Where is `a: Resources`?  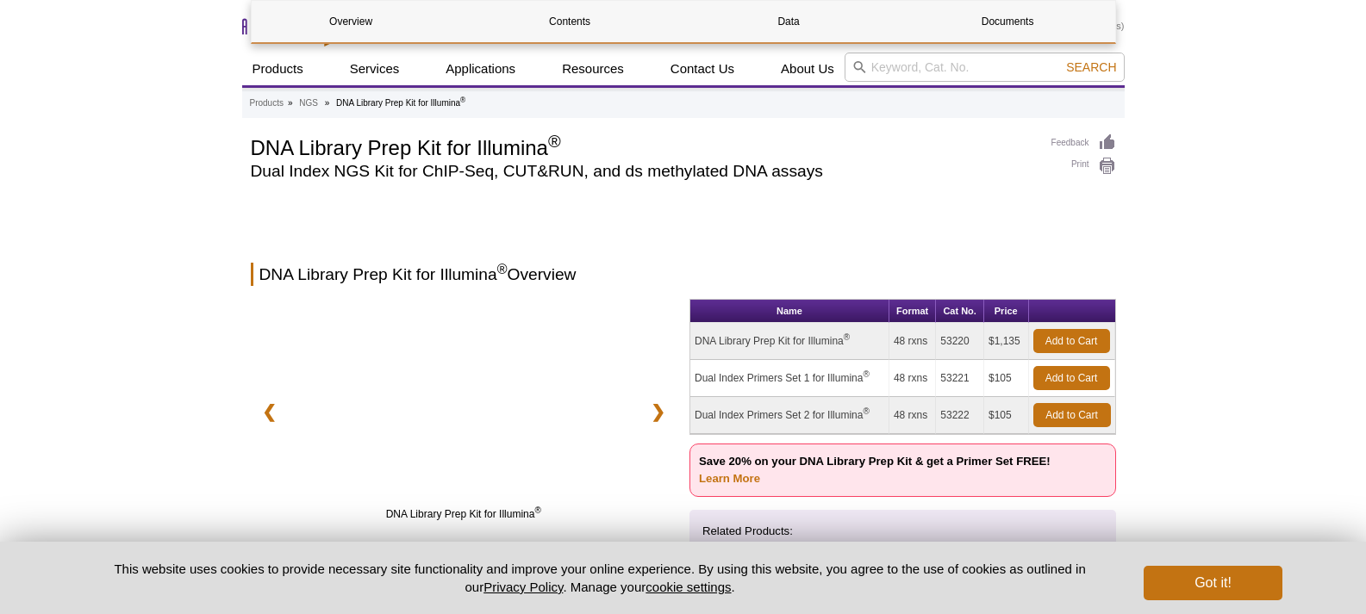
a: Resources is located at coordinates (593, 69).